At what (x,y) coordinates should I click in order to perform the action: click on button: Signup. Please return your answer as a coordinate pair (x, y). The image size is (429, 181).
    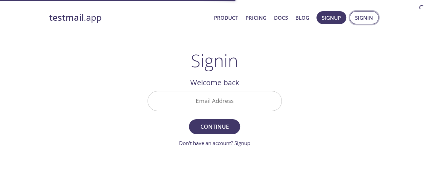
    Looking at the image, I should click on (332, 18).